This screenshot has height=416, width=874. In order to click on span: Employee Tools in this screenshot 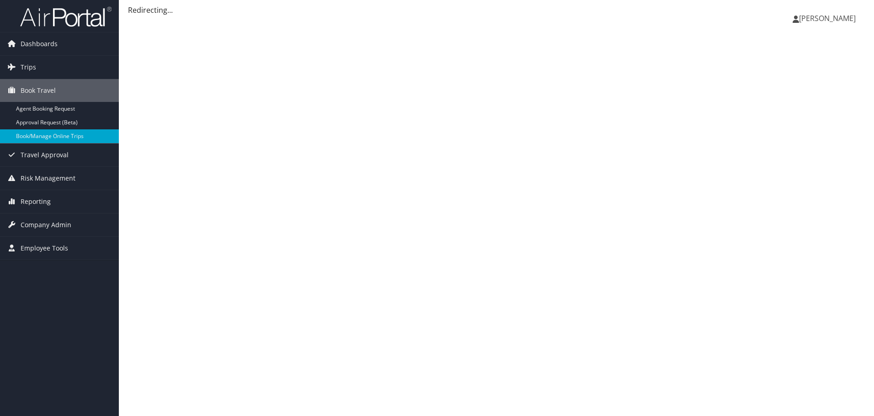, I will do `click(44, 248)`.